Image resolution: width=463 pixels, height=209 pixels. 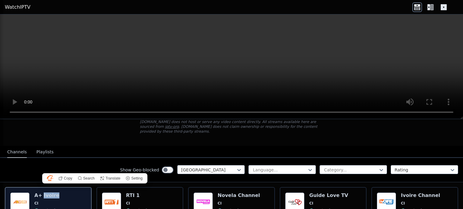 I want to click on h6: Guide Love TV, so click(x=328, y=196).